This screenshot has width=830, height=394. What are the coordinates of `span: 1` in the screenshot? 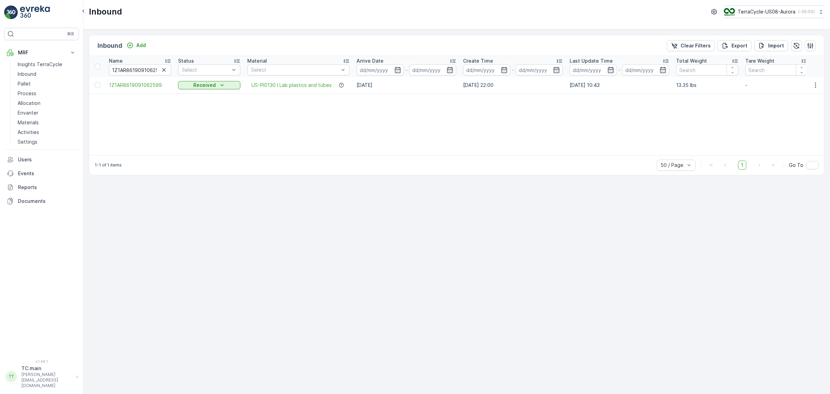 It's located at (743, 165).